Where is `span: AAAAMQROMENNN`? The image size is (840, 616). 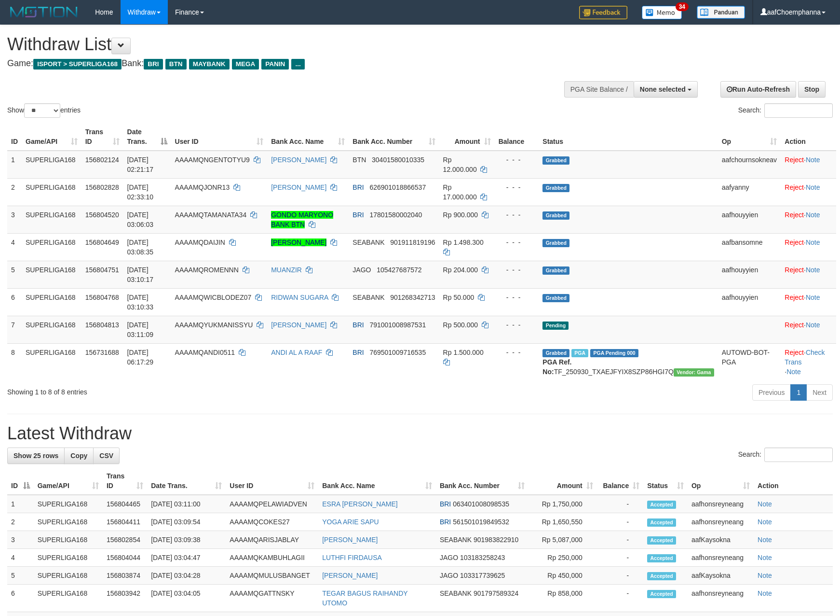
span: AAAAMQROMENNN is located at coordinates (207, 270).